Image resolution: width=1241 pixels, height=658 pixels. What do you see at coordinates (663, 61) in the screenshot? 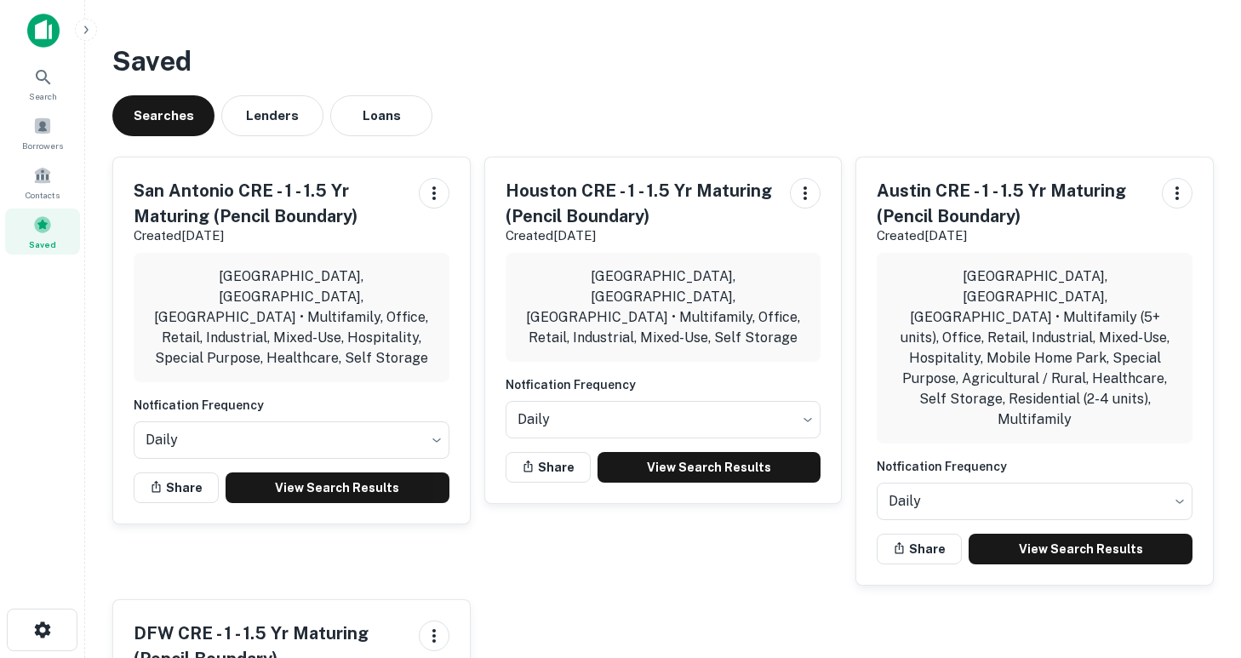
I see `h3: Saved` at bounding box center [663, 61].